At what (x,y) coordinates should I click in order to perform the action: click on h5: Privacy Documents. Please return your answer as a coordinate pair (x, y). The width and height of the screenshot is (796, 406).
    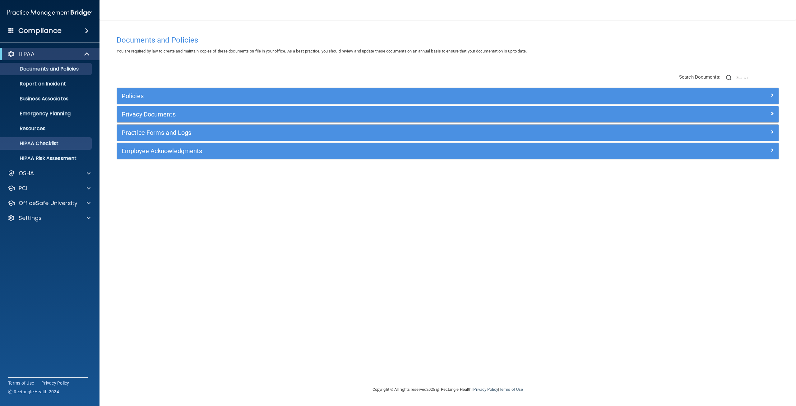
    Looking at the image, I should click on (365, 114).